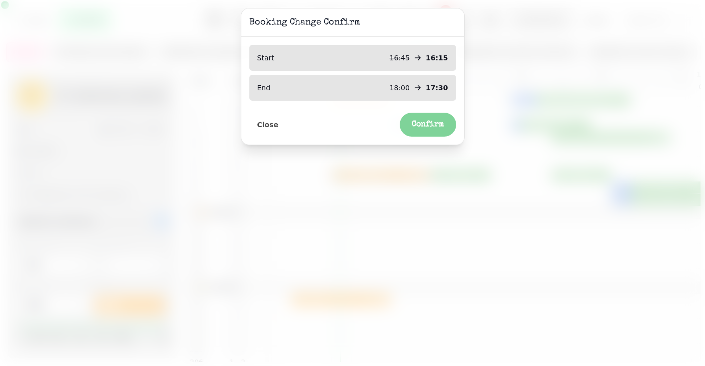 The height and width of the screenshot is (366, 705). I want to click on p: Start, so click(266, 58).